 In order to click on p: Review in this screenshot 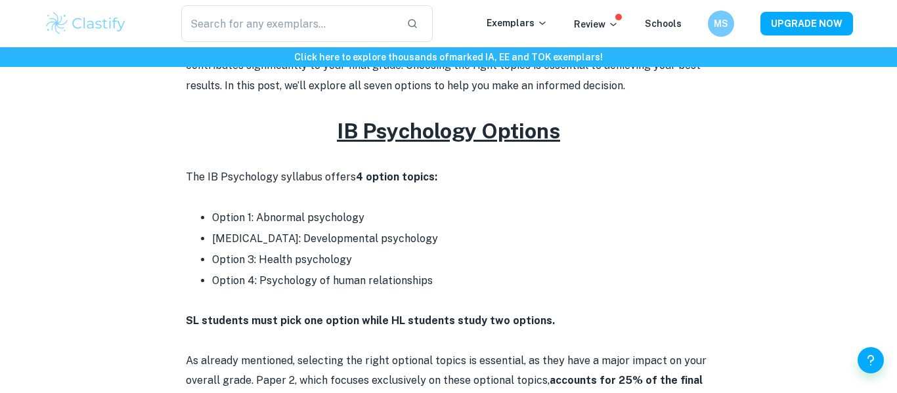, I will do `click(596, 24)`.